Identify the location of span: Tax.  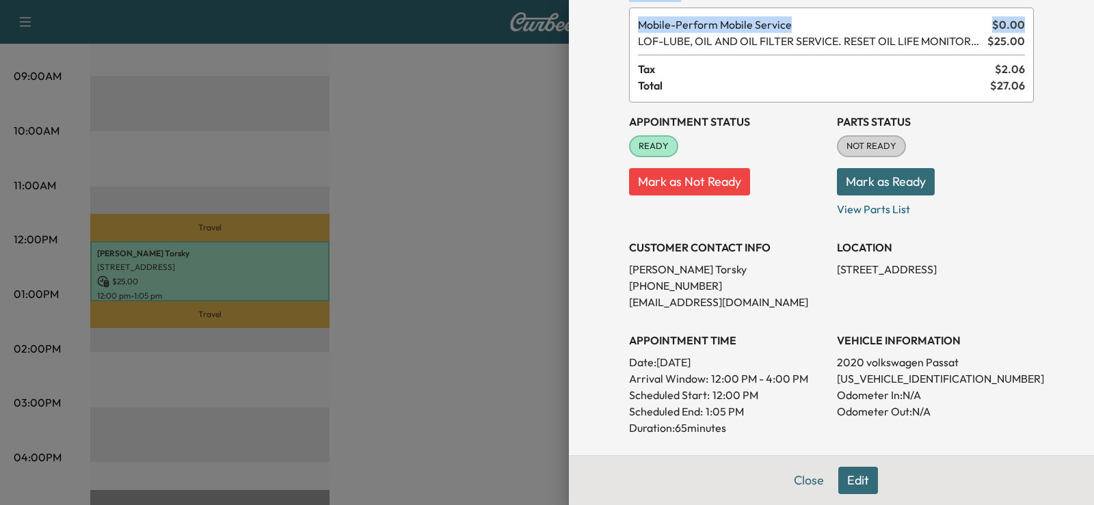
(816, 69).